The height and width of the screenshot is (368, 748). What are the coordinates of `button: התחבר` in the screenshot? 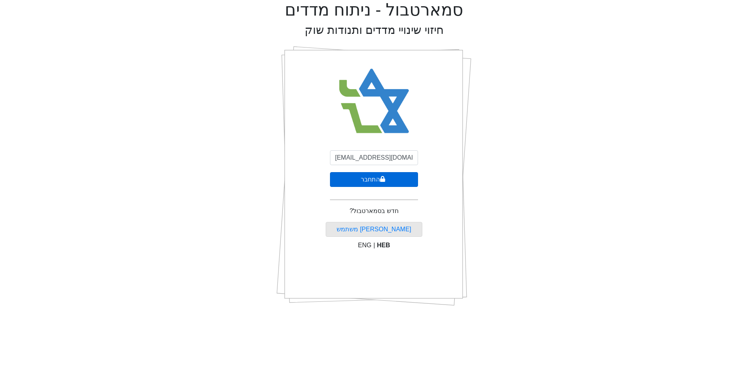 It's located at (374, 180).